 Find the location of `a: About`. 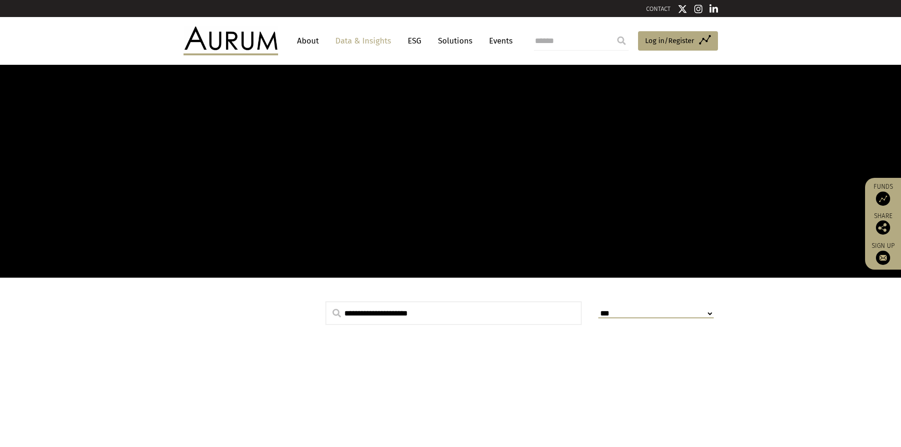

a: About is located at coordinates (308, 41).